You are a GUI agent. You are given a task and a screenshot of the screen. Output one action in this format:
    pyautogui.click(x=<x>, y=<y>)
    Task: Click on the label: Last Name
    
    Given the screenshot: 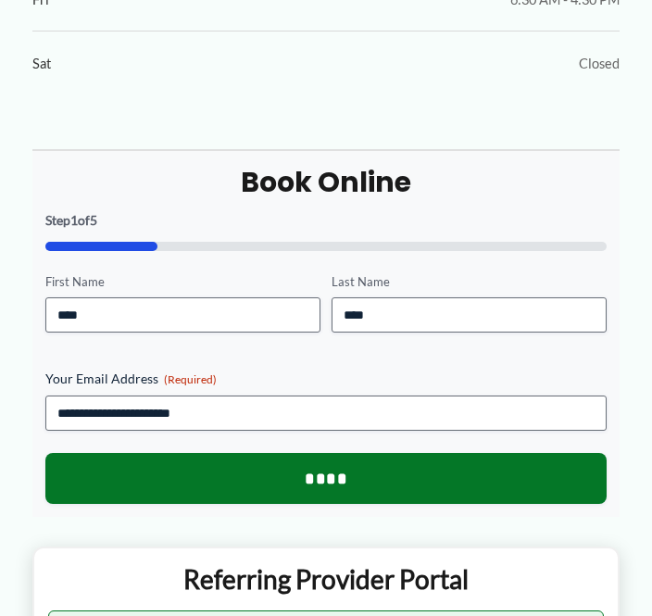 What is the action you would take?
    pyautogui.click(x=468, y=281)
    